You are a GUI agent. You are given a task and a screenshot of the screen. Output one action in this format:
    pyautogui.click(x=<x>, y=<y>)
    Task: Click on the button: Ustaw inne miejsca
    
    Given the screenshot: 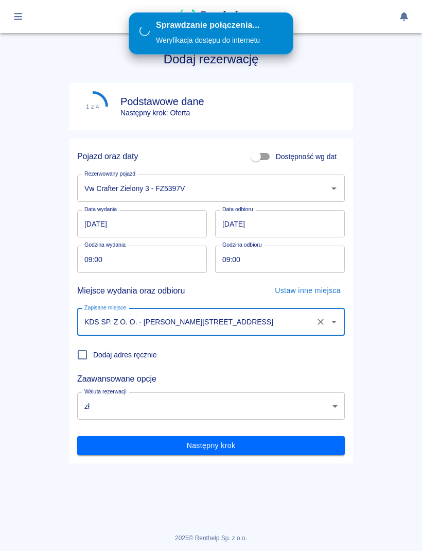 What is the action you would take?
    pyautogui.click(x=308, y=290)
    